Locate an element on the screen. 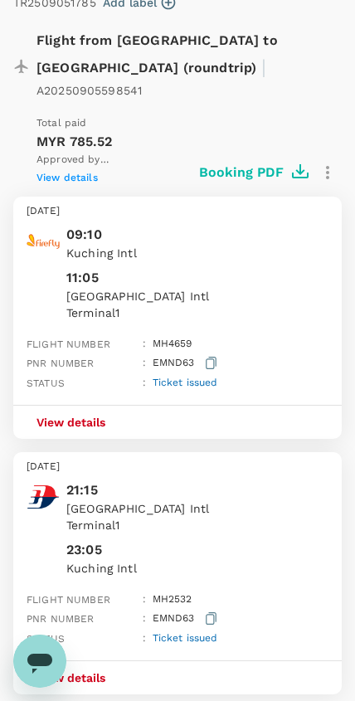 The image size is (355, 701). span: Total paid is located at coordinates (61, 123).